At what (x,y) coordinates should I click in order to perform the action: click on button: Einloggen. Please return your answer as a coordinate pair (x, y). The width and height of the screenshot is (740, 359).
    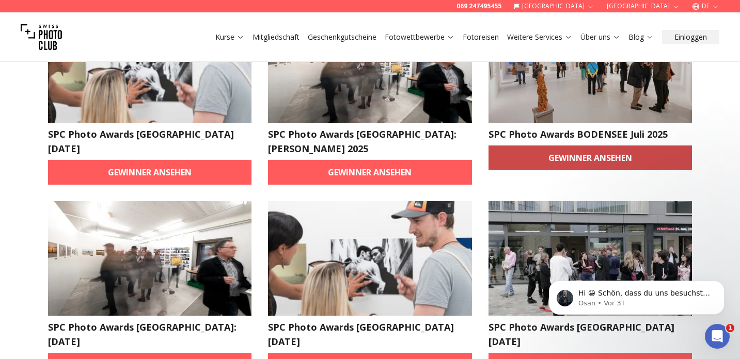
    Looking at the image, I should click on (691, 37).